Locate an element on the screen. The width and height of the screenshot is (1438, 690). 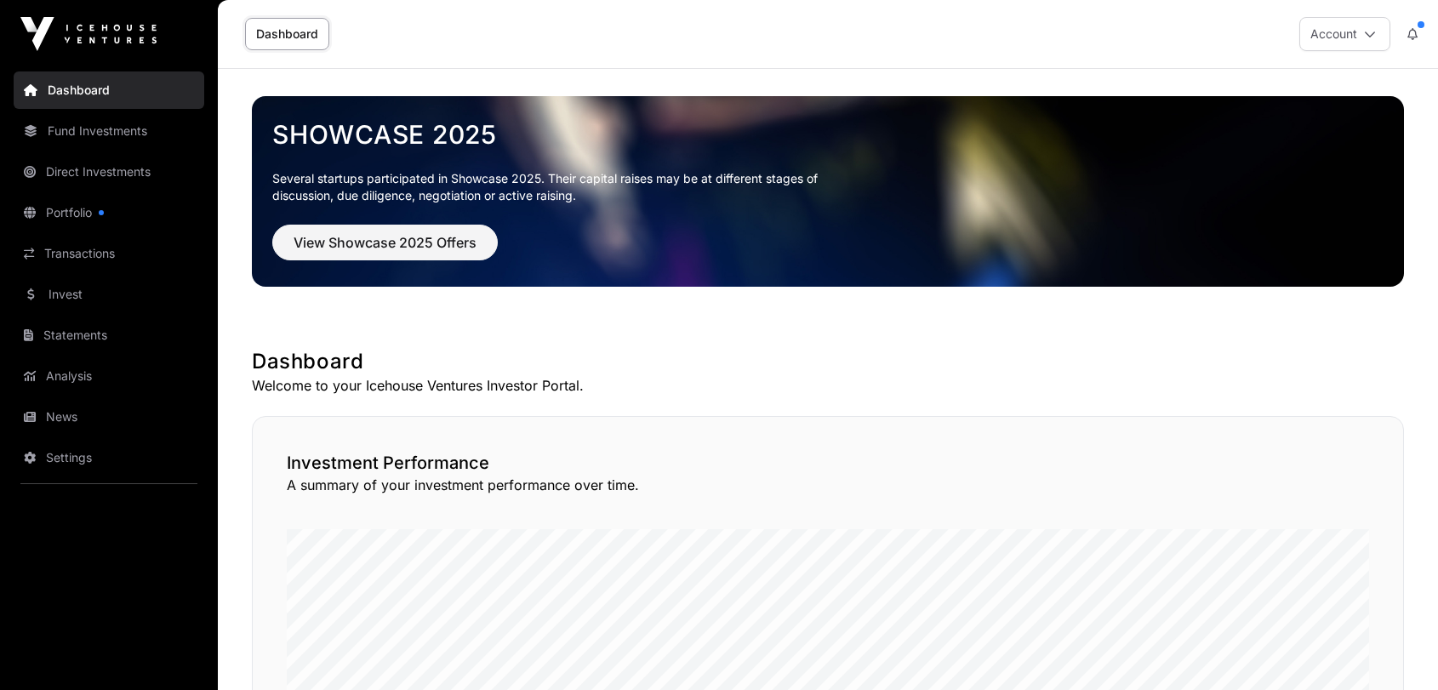
a: News is located at coordinates (109, 417).